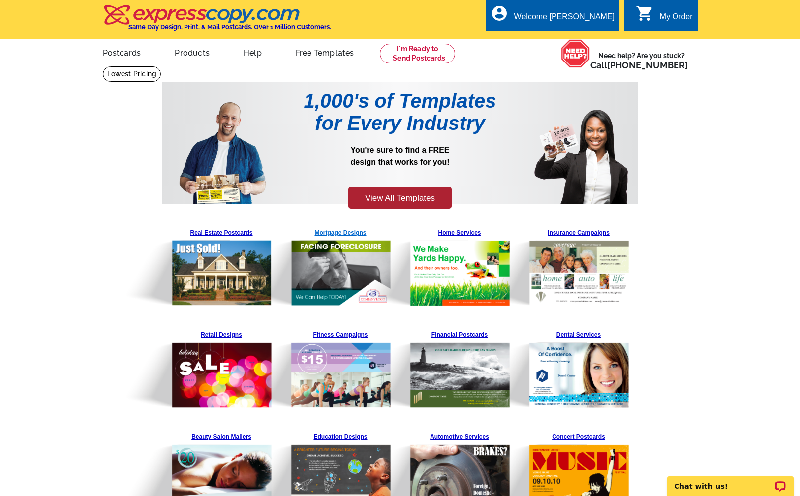 This screenshot has height=496, width=800. Describe the element at coordinates (554, 368) in the screenshot. I see `img: Pre-Template-Landing%20Page_v1_Dental.png` at that location.